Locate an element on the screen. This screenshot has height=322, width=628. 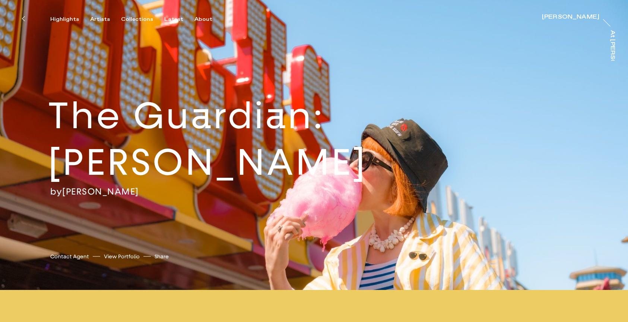
div: Collections is located at coordinates (137, 19).